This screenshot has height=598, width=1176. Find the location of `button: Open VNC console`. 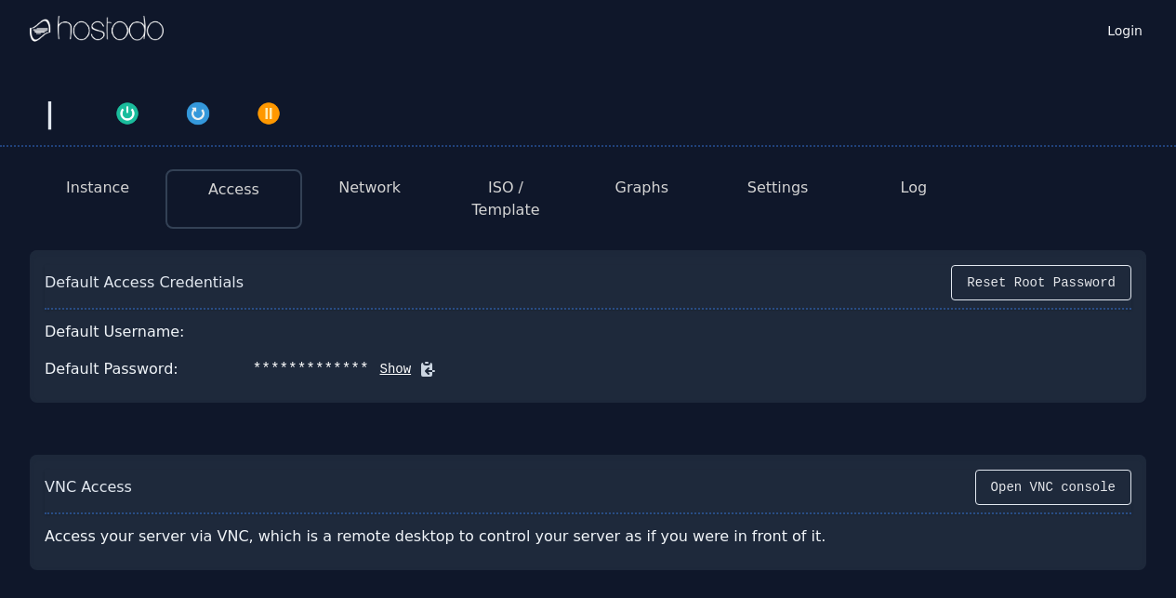

button: Open VNC console is located at coordinates (1053, 487).